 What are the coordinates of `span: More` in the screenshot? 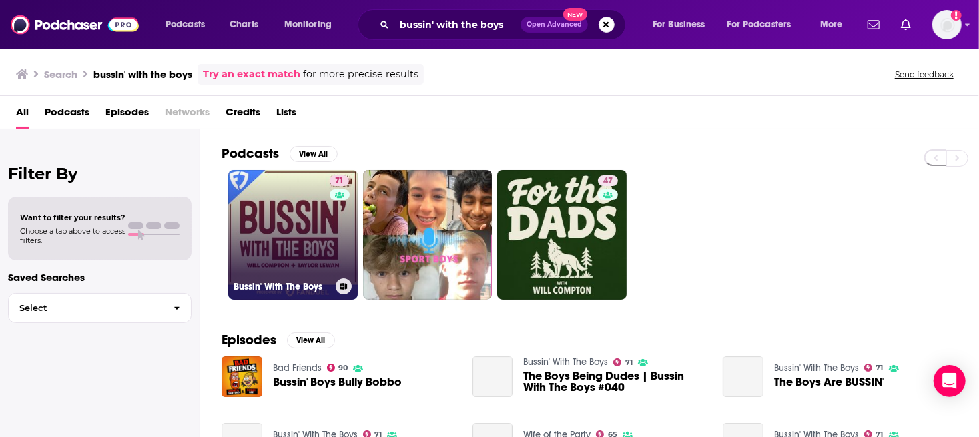 It's located at (832, 25).